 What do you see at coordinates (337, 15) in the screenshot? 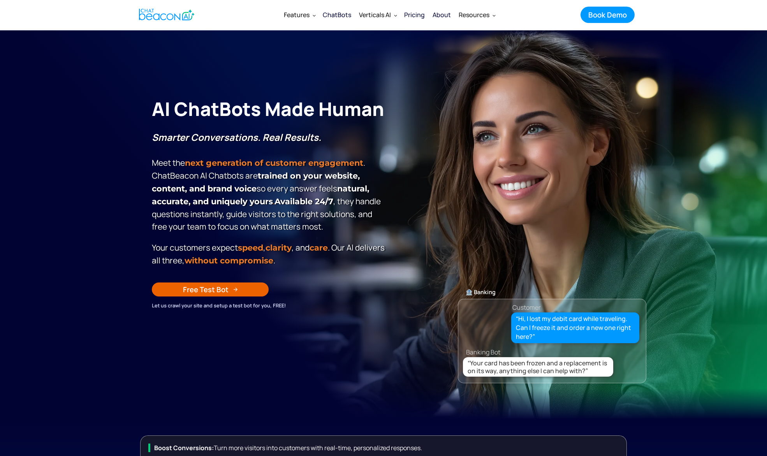
I see `a: ChatBots` at bounding box center [337, 15].